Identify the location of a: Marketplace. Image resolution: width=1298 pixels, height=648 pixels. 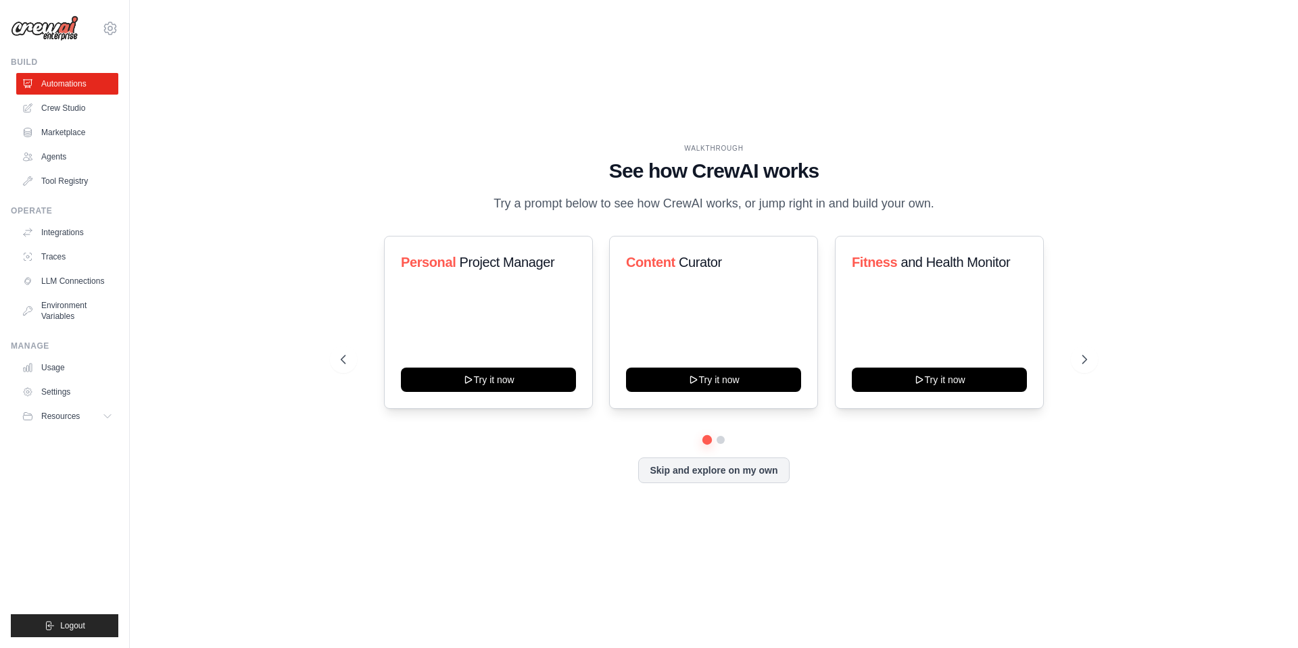
(67, 133).